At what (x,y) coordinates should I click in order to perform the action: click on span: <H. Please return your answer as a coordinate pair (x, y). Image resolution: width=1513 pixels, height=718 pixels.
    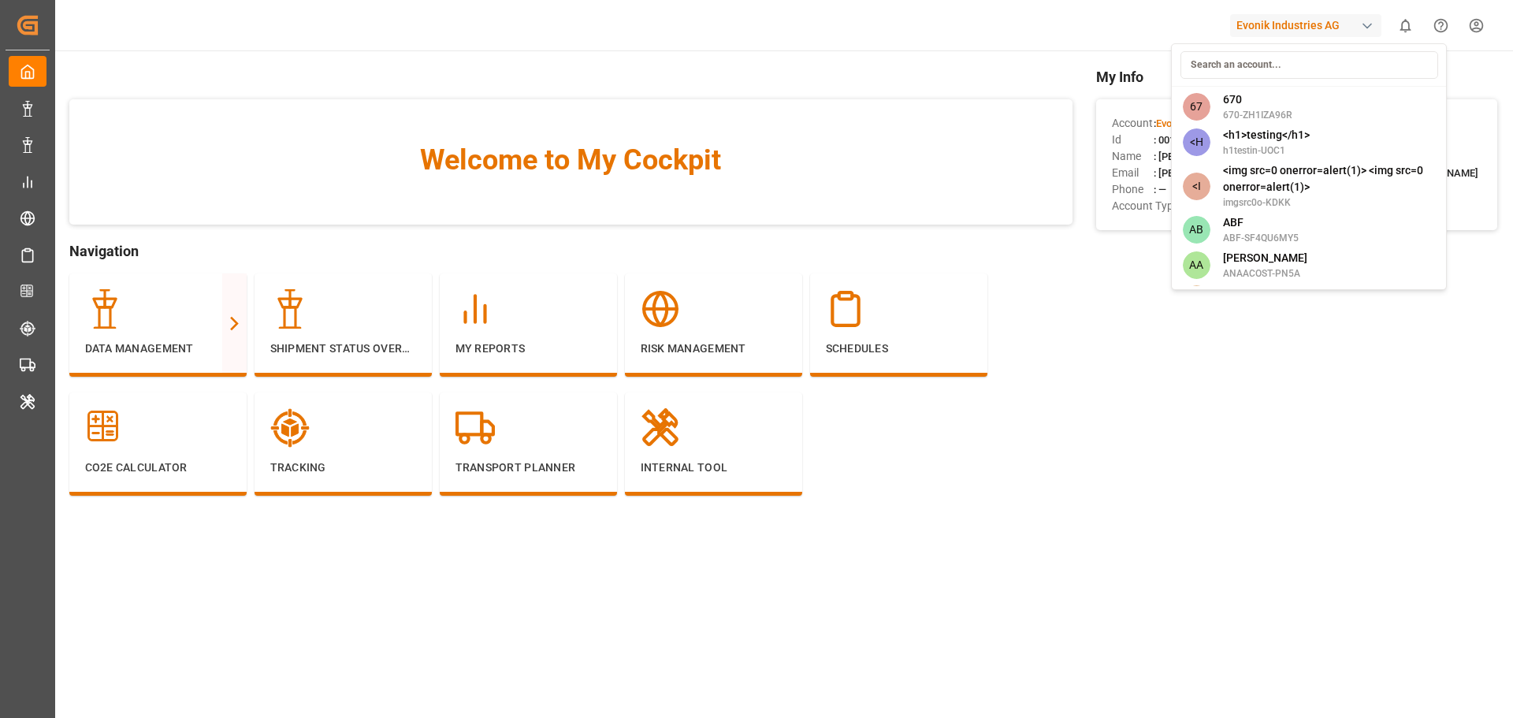
    Looking at the image, I should click on (1196, 142).